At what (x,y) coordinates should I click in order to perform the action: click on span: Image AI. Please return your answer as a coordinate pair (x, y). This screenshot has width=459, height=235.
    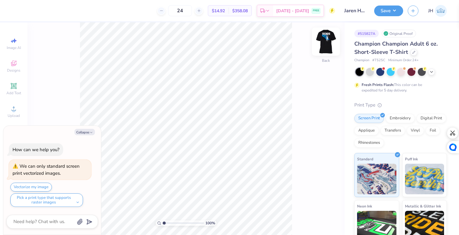
    Looking at the image, I should click on (14, 48).